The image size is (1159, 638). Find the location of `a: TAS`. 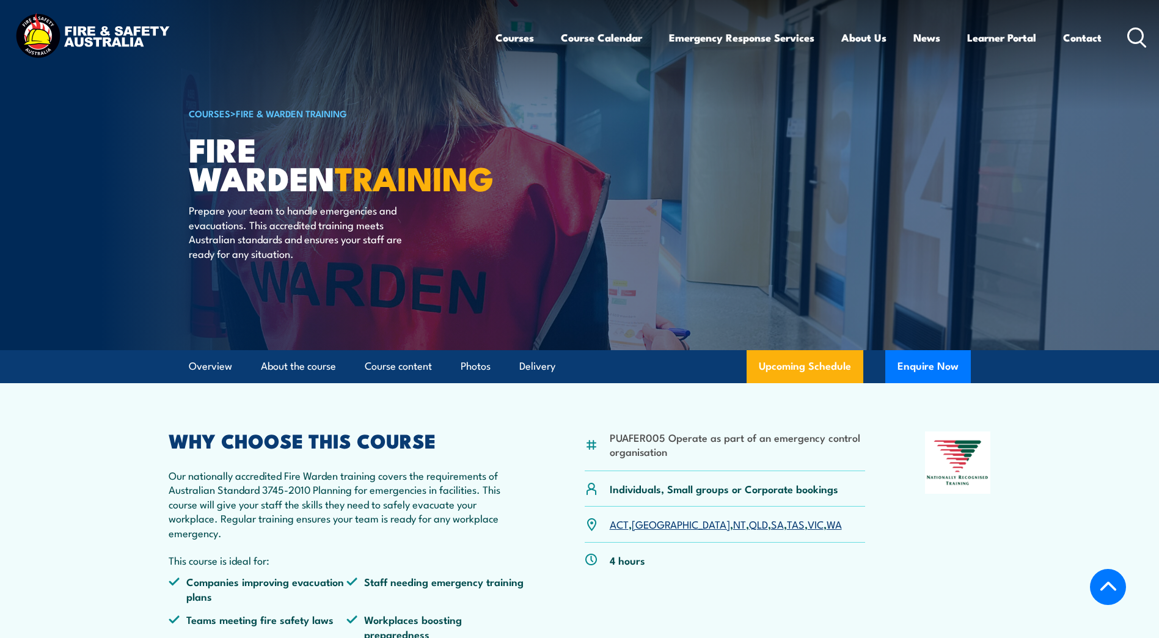

a: TAS is located at coordinates (795, 523).